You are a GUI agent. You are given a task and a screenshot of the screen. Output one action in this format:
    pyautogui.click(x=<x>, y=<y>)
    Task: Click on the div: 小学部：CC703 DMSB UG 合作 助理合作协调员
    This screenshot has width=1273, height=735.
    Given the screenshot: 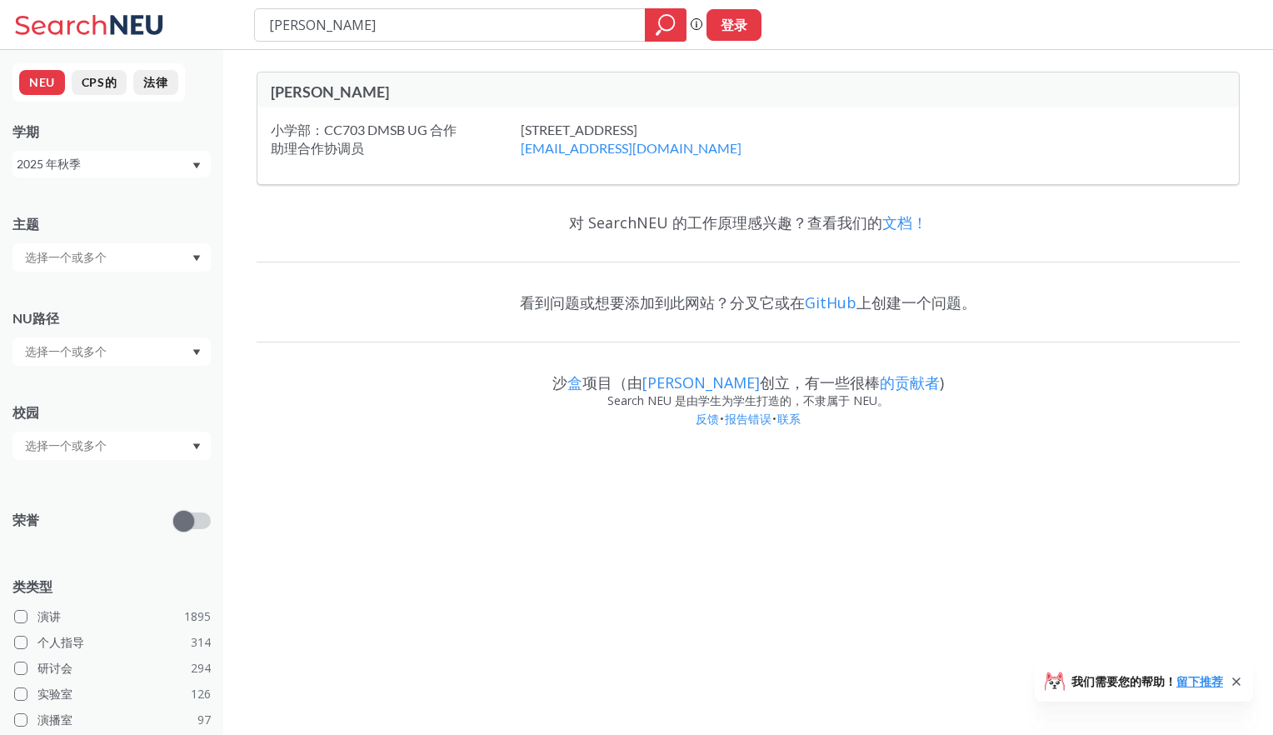 What is the action you would take?
    pyautogui.click(x=396, y=139)
    